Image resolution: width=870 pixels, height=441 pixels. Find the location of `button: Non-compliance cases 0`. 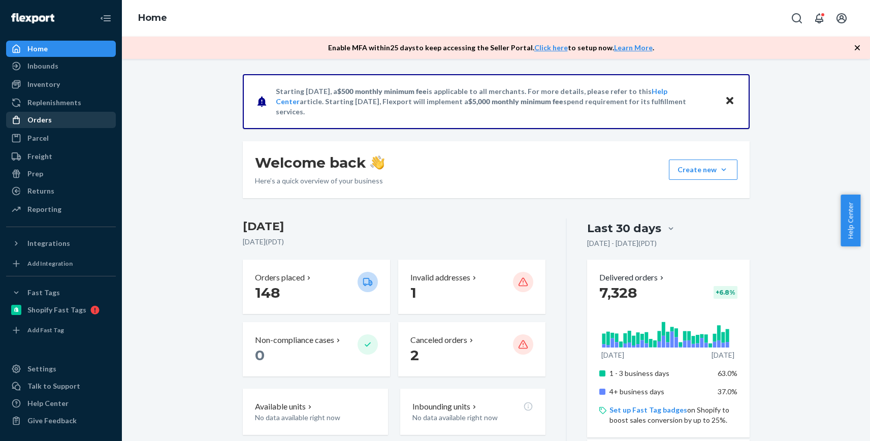

button: Non-compliance cases 0 is located at coordinates (317, 349).